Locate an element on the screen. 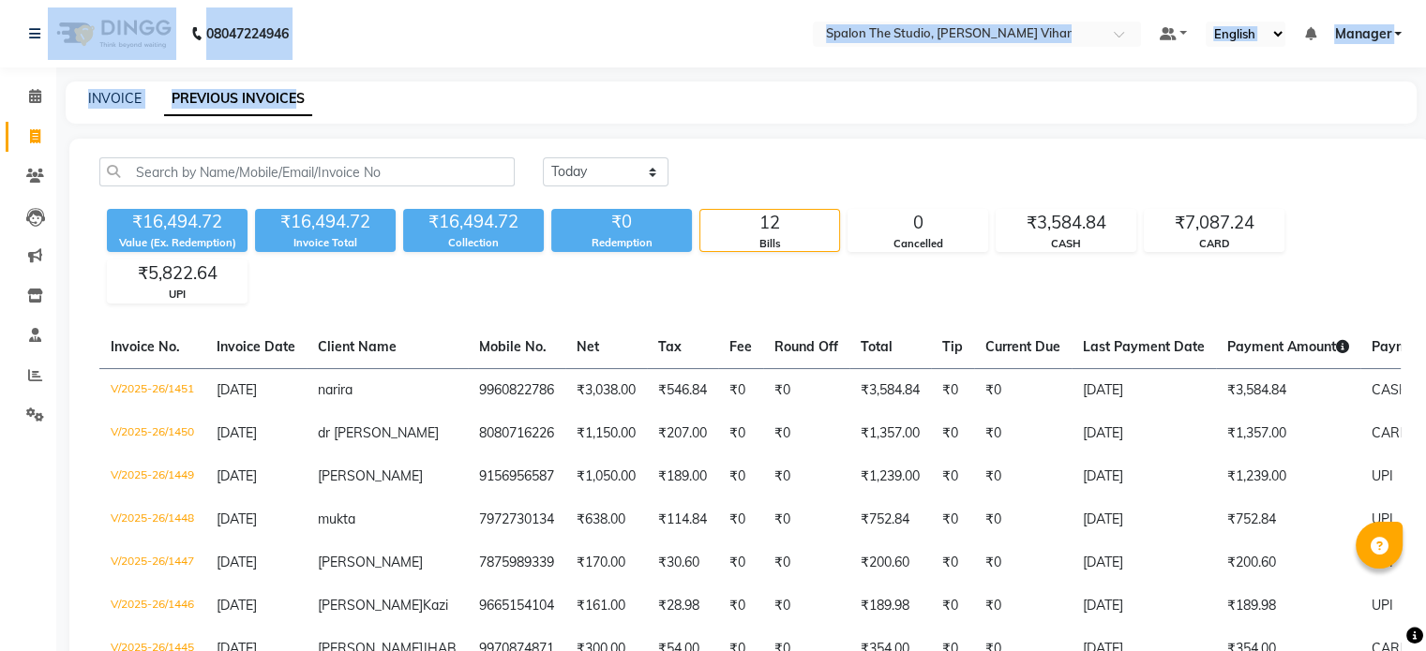  span: narira is located at coordinates (335, 390).